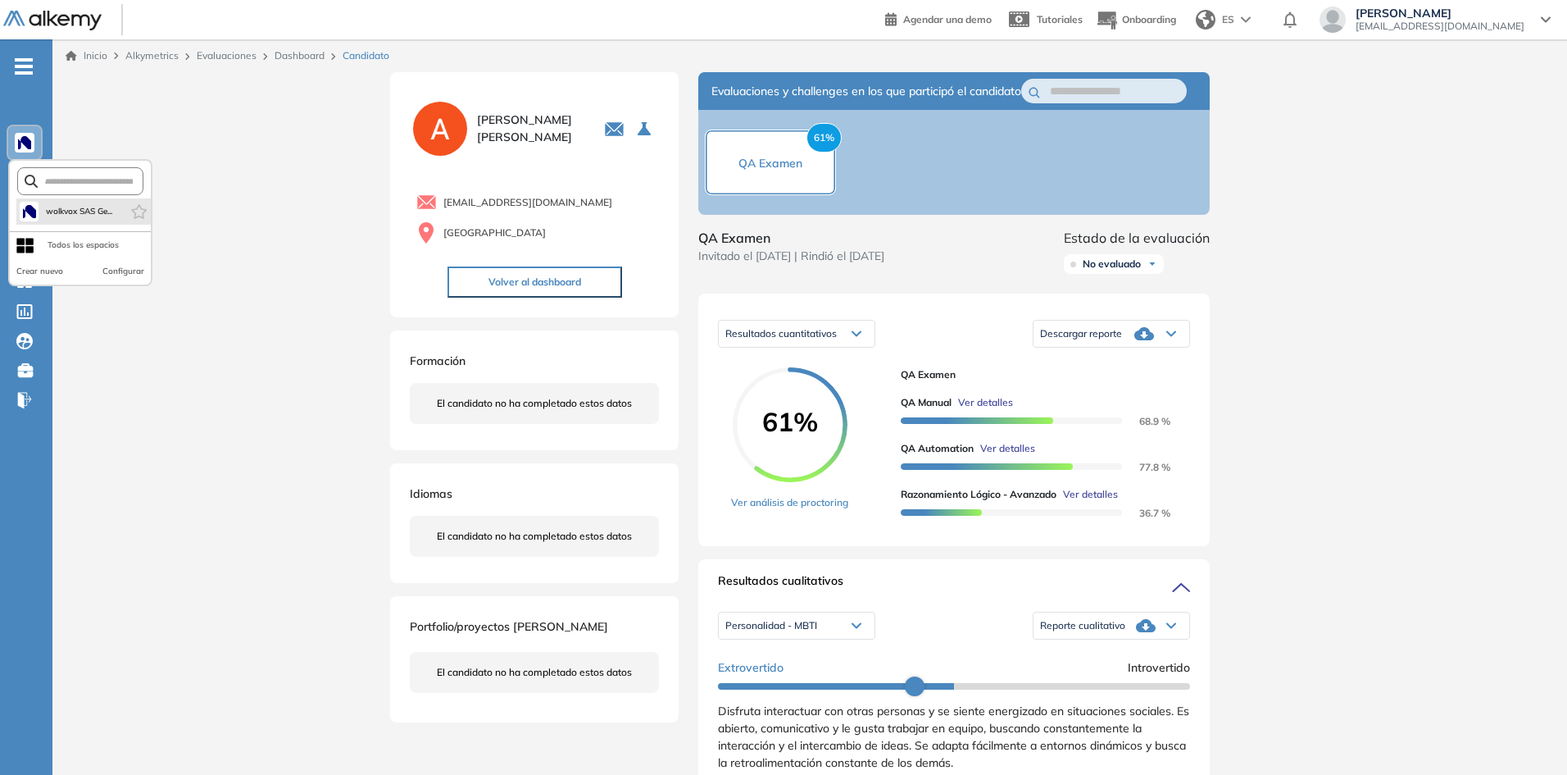 The image size is (1567, 775). What do you see at coordinates (1228, 20) in the screenshot?
I see `span: ES` at bounding box center [1228, 20].